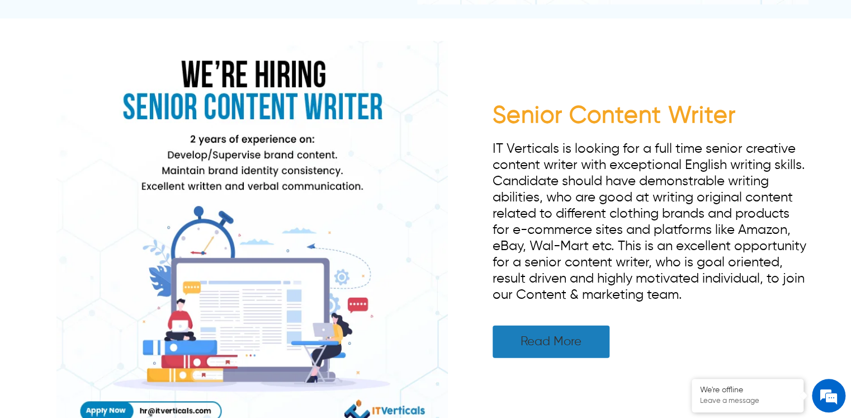 This screenshot has width=851, height=418. Describe the element at coordinates (109, 309) in the screenshot. I see `textarea: Type your message and click 'Submit'` at that location.